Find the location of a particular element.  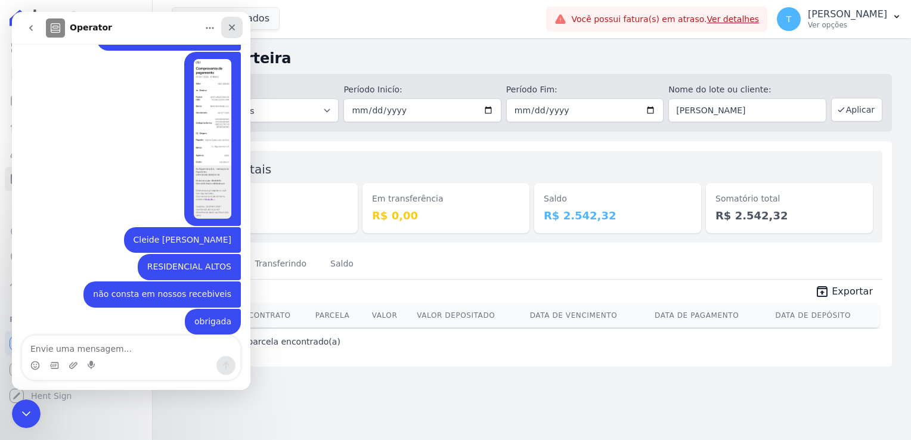

a: Conta Hent is located at coordinates (76, 369).